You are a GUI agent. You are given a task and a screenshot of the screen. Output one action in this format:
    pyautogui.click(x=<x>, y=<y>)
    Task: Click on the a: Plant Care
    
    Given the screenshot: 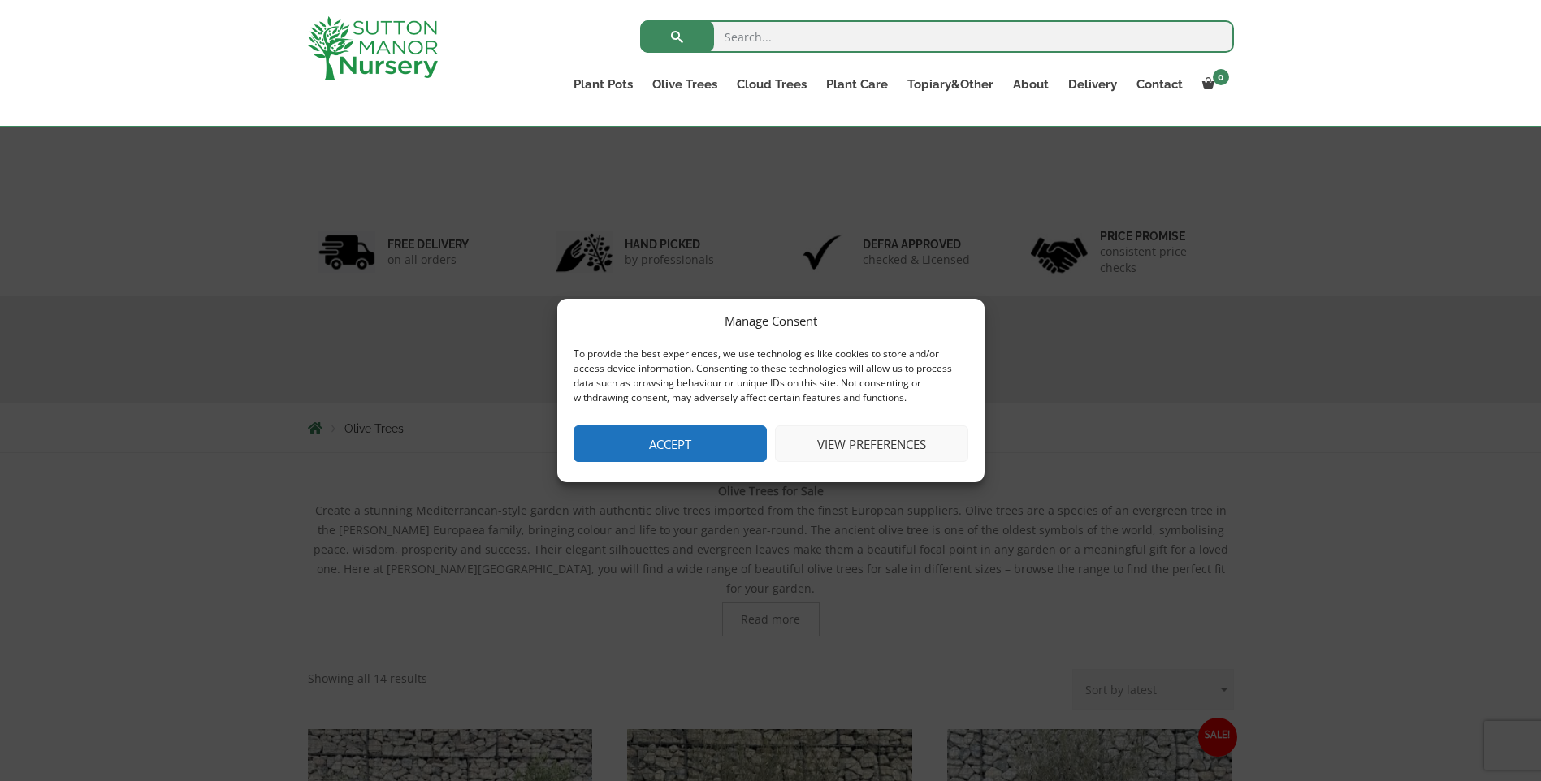 What is the action you would take?
    pyautogui.click(x=857, y=84)
    